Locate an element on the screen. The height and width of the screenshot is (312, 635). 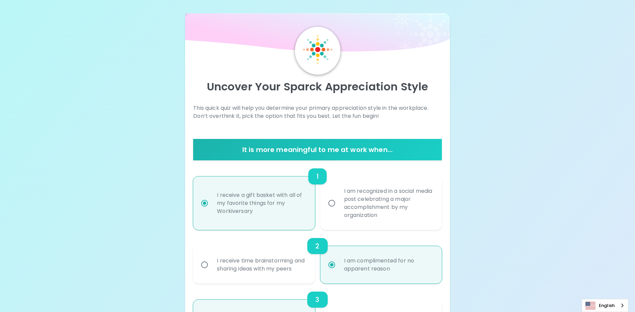
h6: 3 is located at coordinates (317, 300).